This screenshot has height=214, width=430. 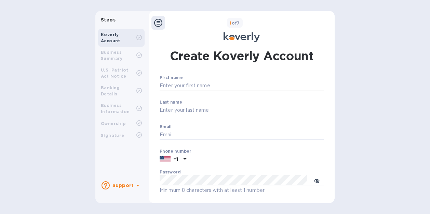 What do you see at coordinates (115, 109) in the screenshot?
I see `b: Business Information` at bounding box center [115, 109].